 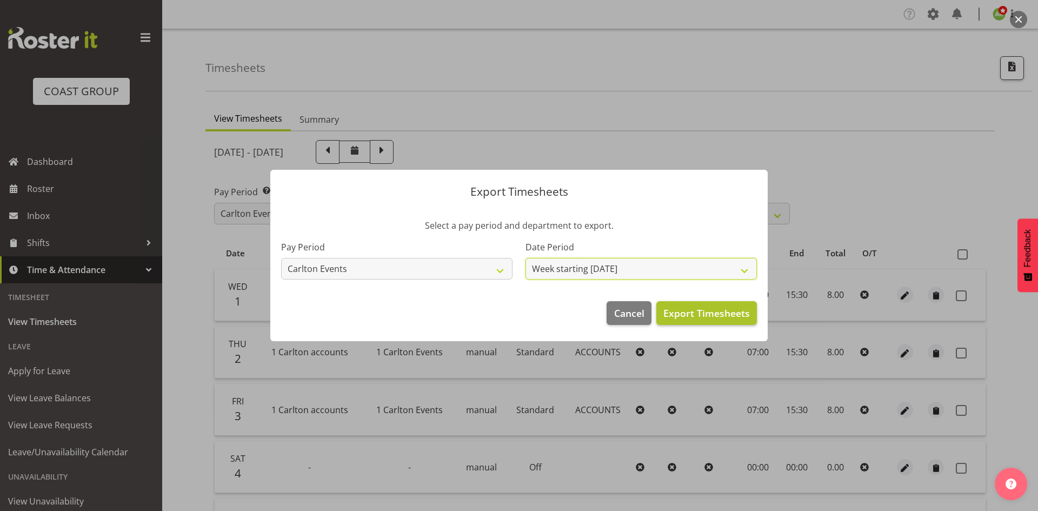 I want to click on img: help-xxl-2.png, so click(x=1011, y=484).